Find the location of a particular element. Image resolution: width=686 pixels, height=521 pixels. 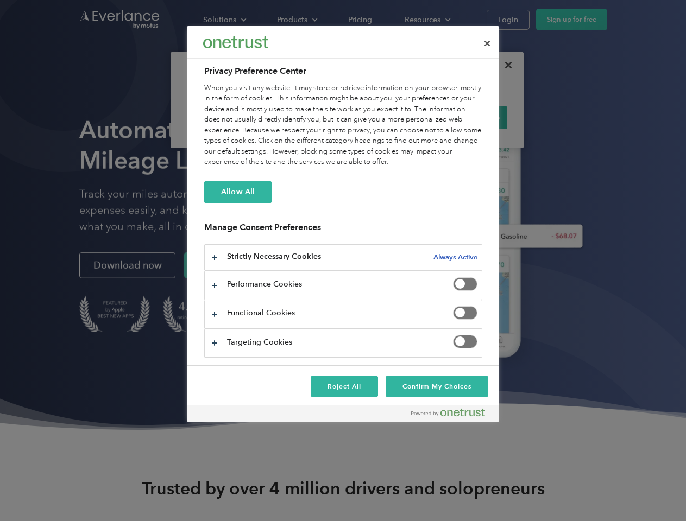

div: When you visit any website, it may store or retrieve information on your browser, mostly in the f... is located at coordinates (343, 125).